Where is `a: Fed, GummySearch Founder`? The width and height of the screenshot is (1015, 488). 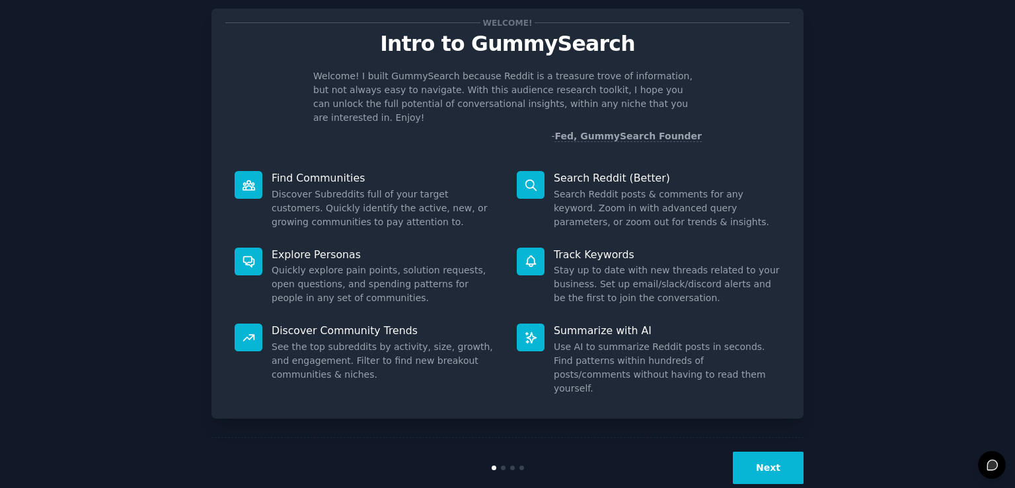 a: Fed, GummySearch Founder is located at coordinates (627, 136).